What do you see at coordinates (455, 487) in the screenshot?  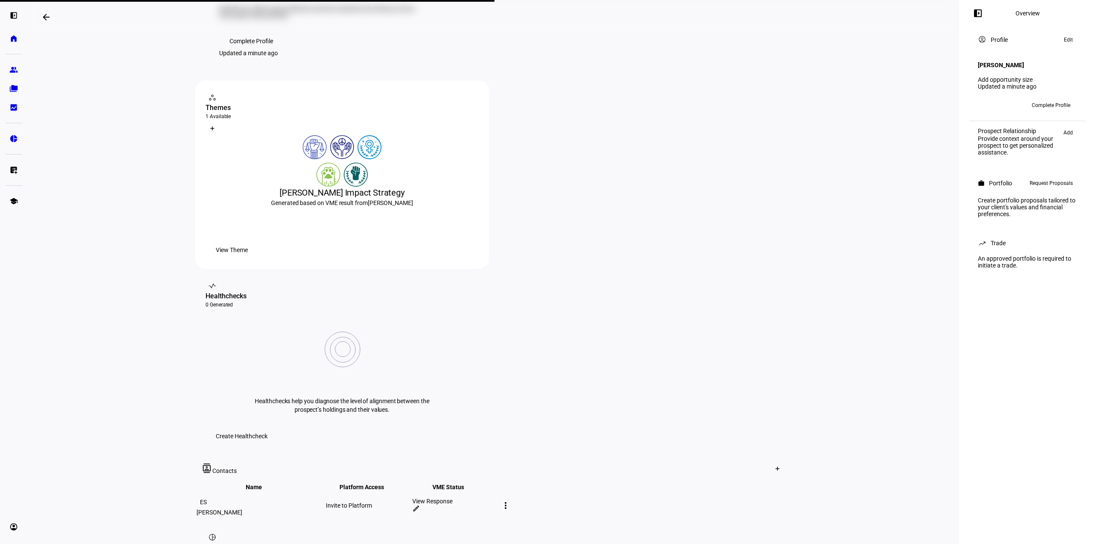 I see `span: VME Status` at bounding box center [455, 487].